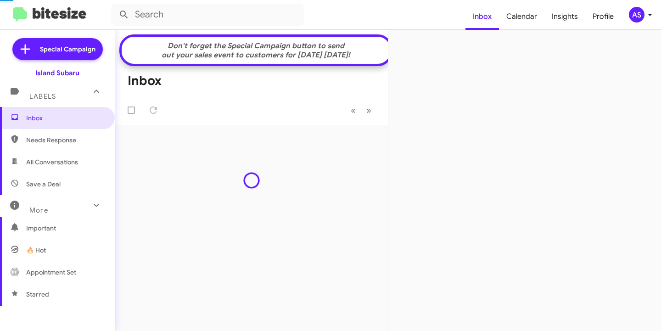  What do you see at coordinates (51, 272) in the screenshot?
I see `span: Appointment Set` at bounding box center [51, 272].